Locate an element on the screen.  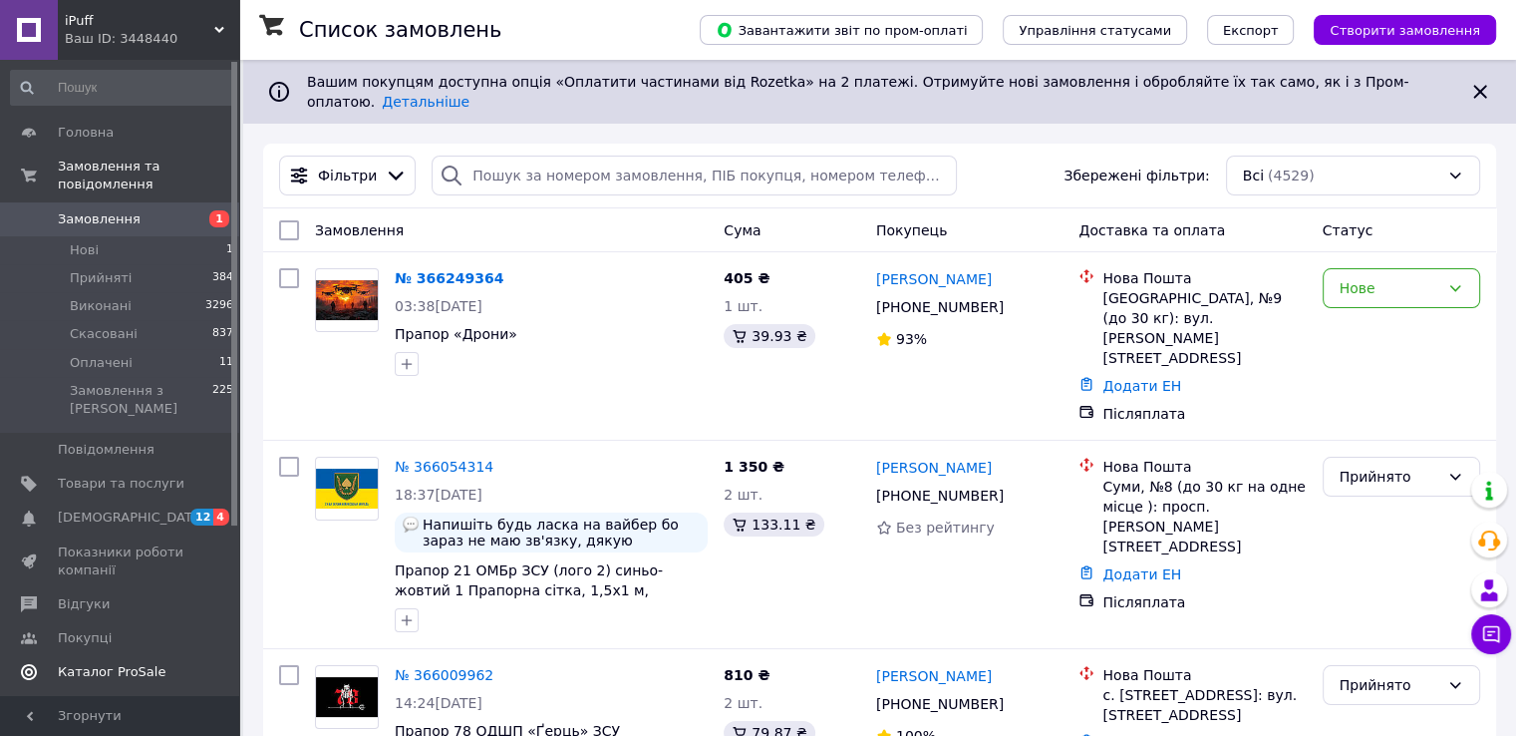
span: Створити замовлення is located at coordinates (1404, 30).